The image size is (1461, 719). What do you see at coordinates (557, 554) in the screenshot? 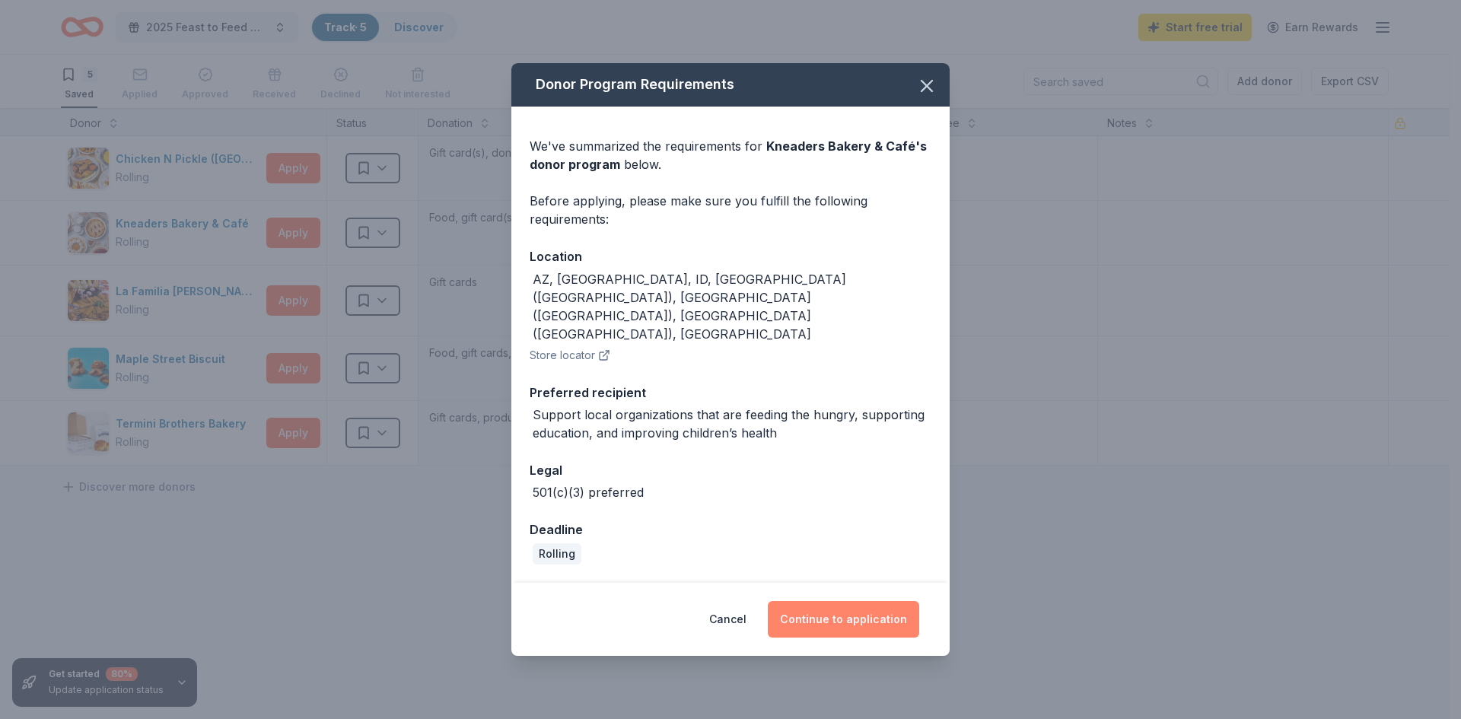
I see `div: Rolling` at bounding box center [557, 554].